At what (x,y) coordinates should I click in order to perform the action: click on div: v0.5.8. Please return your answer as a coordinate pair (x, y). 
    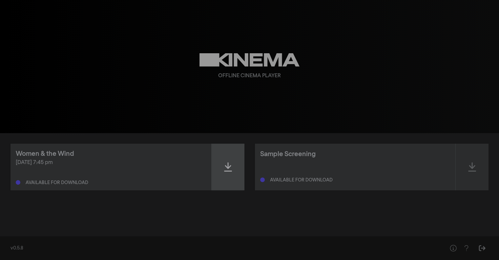
    Looking at the image, I should click on (222, 248).